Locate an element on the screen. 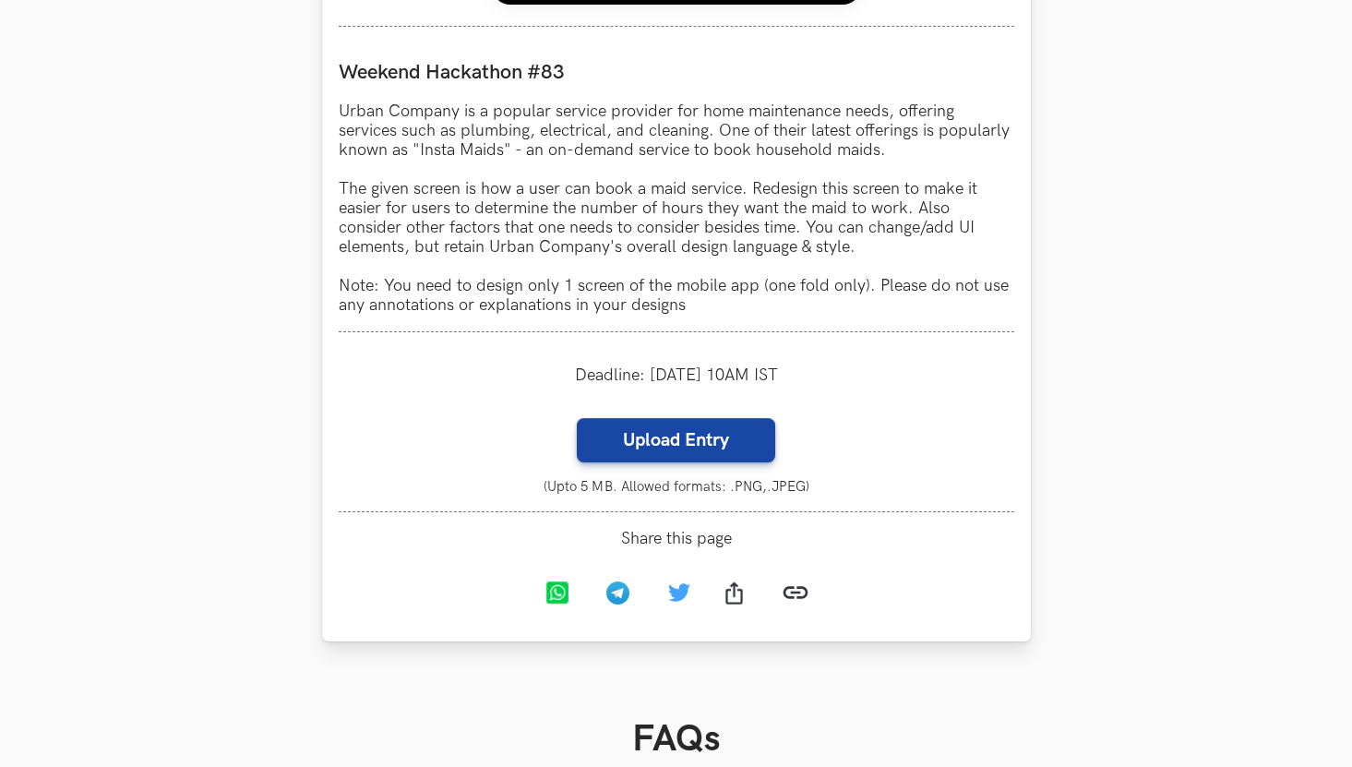 The height and width of the screenshot is (767, 1352). label: Upload Entry is located at coordinates (676, 440).